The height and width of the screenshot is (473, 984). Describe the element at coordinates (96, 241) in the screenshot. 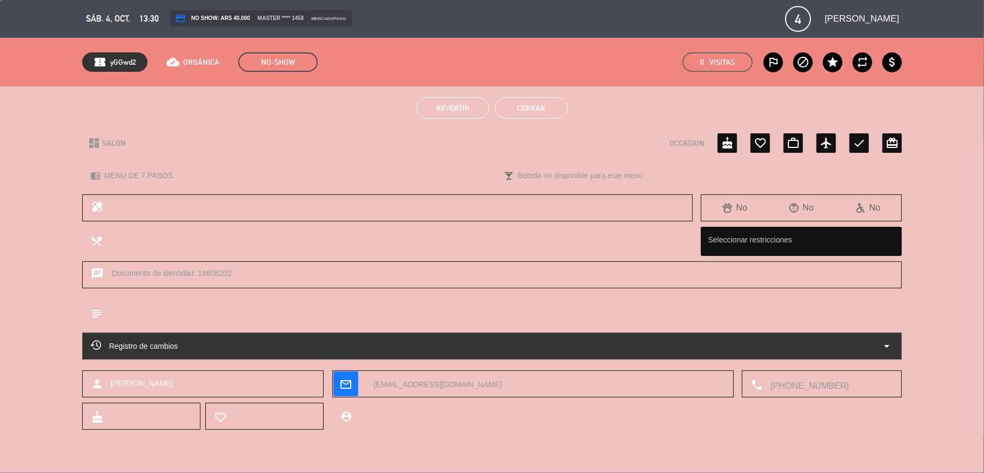

I see `i: local_dining` at that location.